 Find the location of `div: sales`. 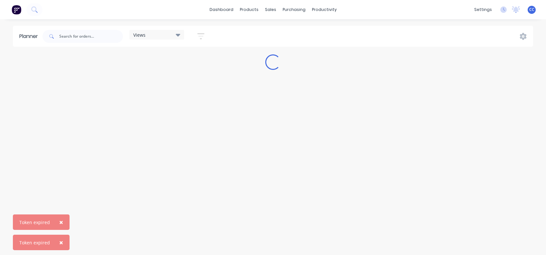

div: sales is located at coordinates (270, 10).